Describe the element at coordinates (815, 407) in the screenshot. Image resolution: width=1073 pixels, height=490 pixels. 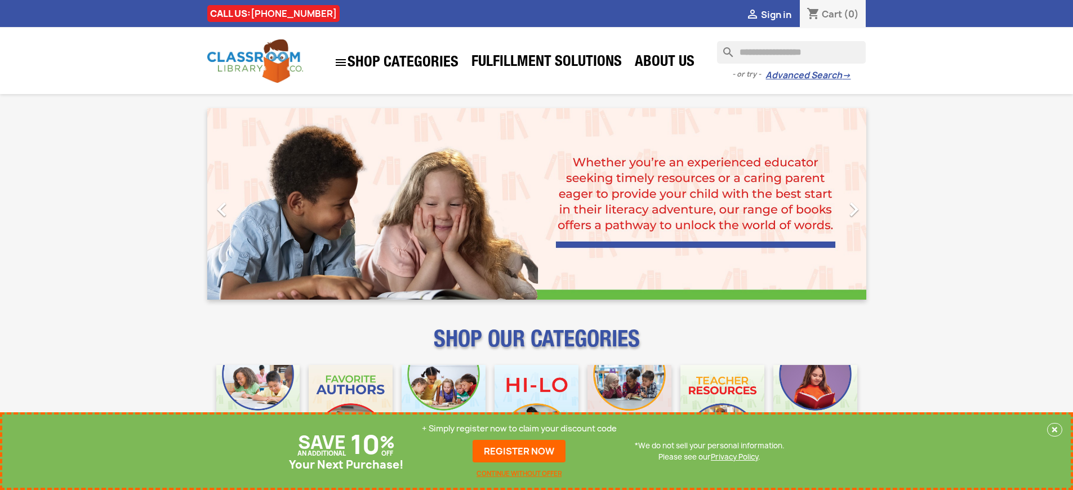
I see `img: CLC_Dyslexia_Mobile.jpg` at that location.